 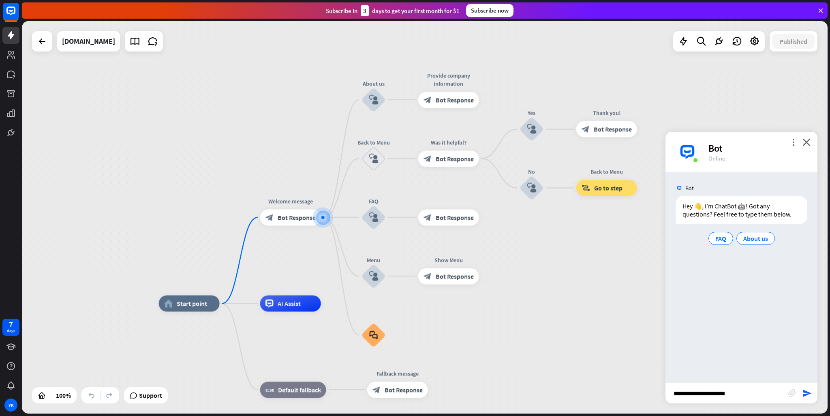 I want to click on i: more_vert, so click(x=793, y=142).